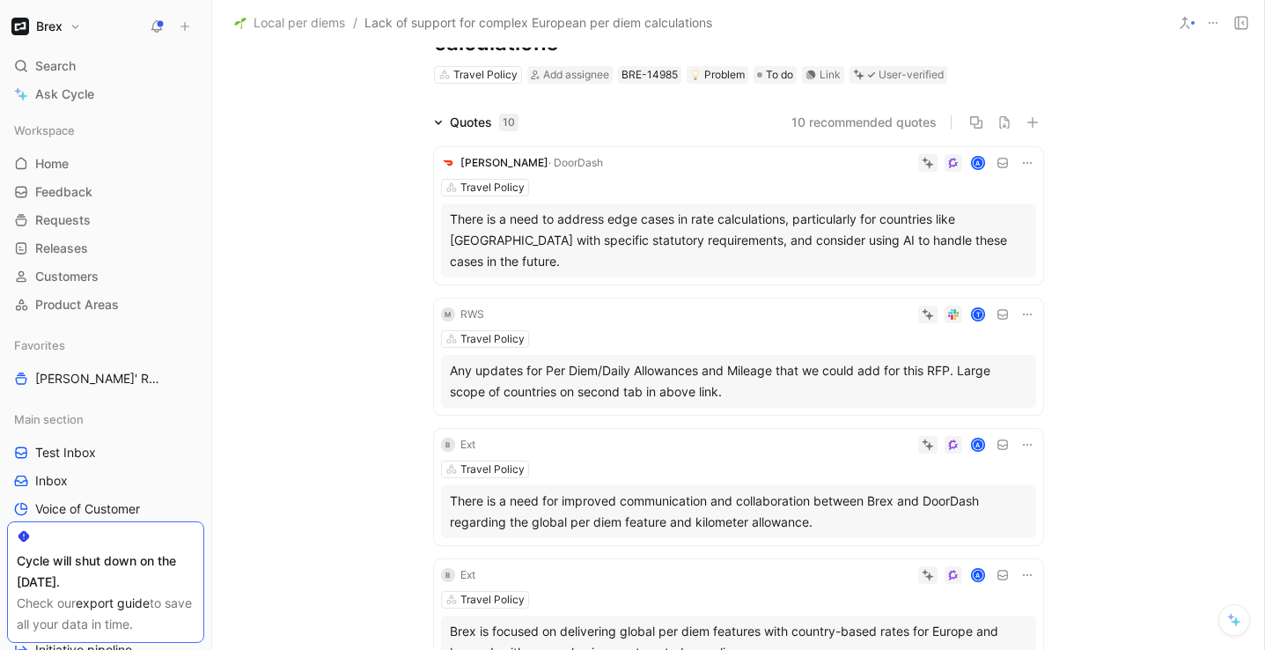 The width and height of the screenshot is (1265, 650). What do you see at coordinates (538, 23) in the screenshot?
I see `span: Lack of support for complex European per diem calculations` at bounding box center [538, 23].